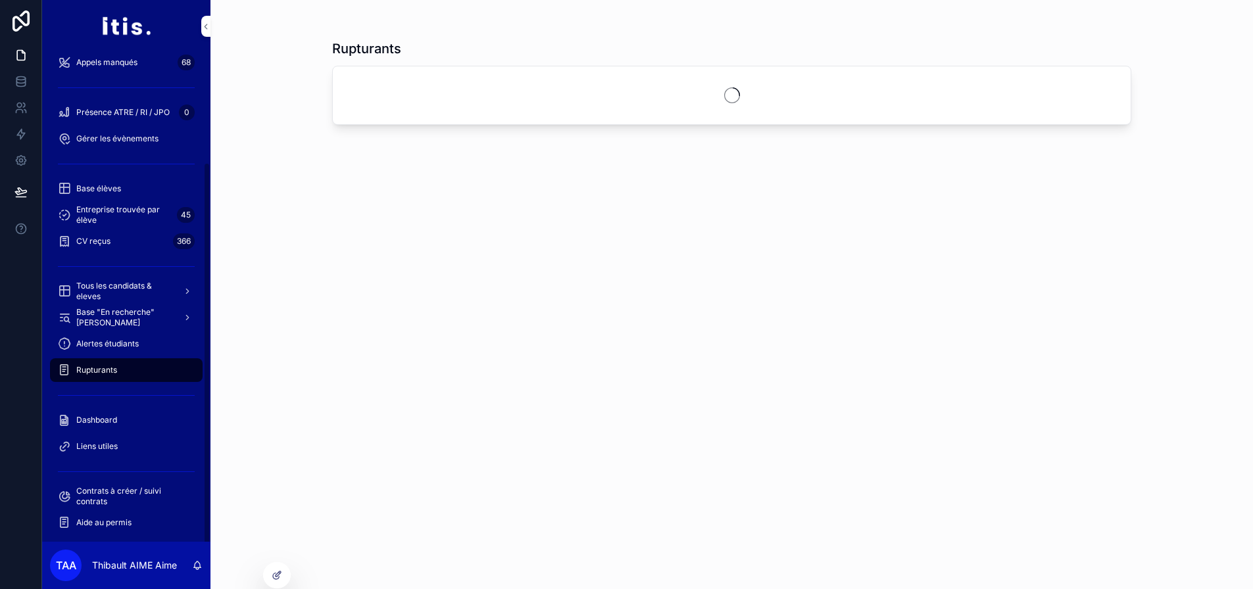  Describe the element at coordinates (133, 496) in the screenshot. I see `span: Contrats à créer / suivi contrats` at that location.